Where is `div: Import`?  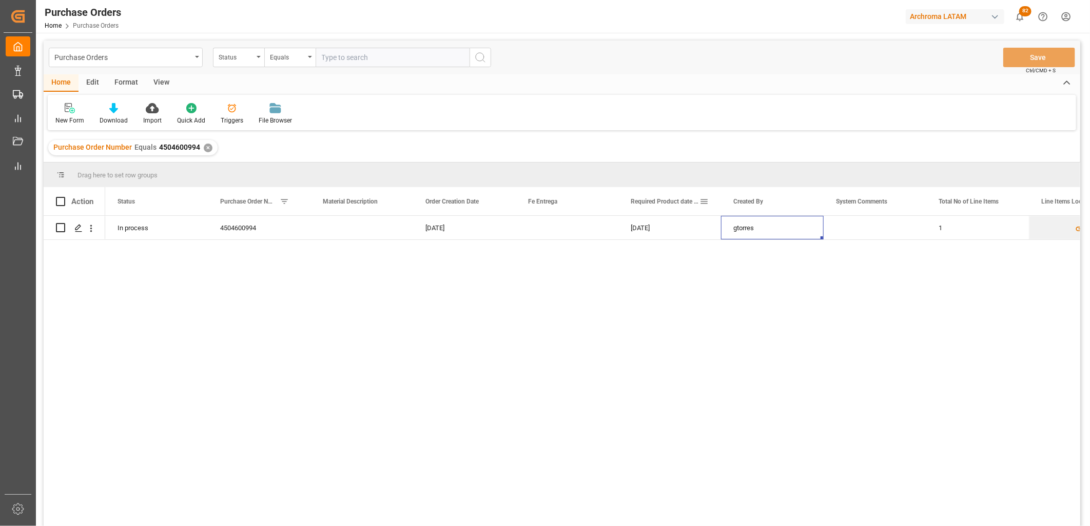 div: Import is located at coordinates (152, 121).